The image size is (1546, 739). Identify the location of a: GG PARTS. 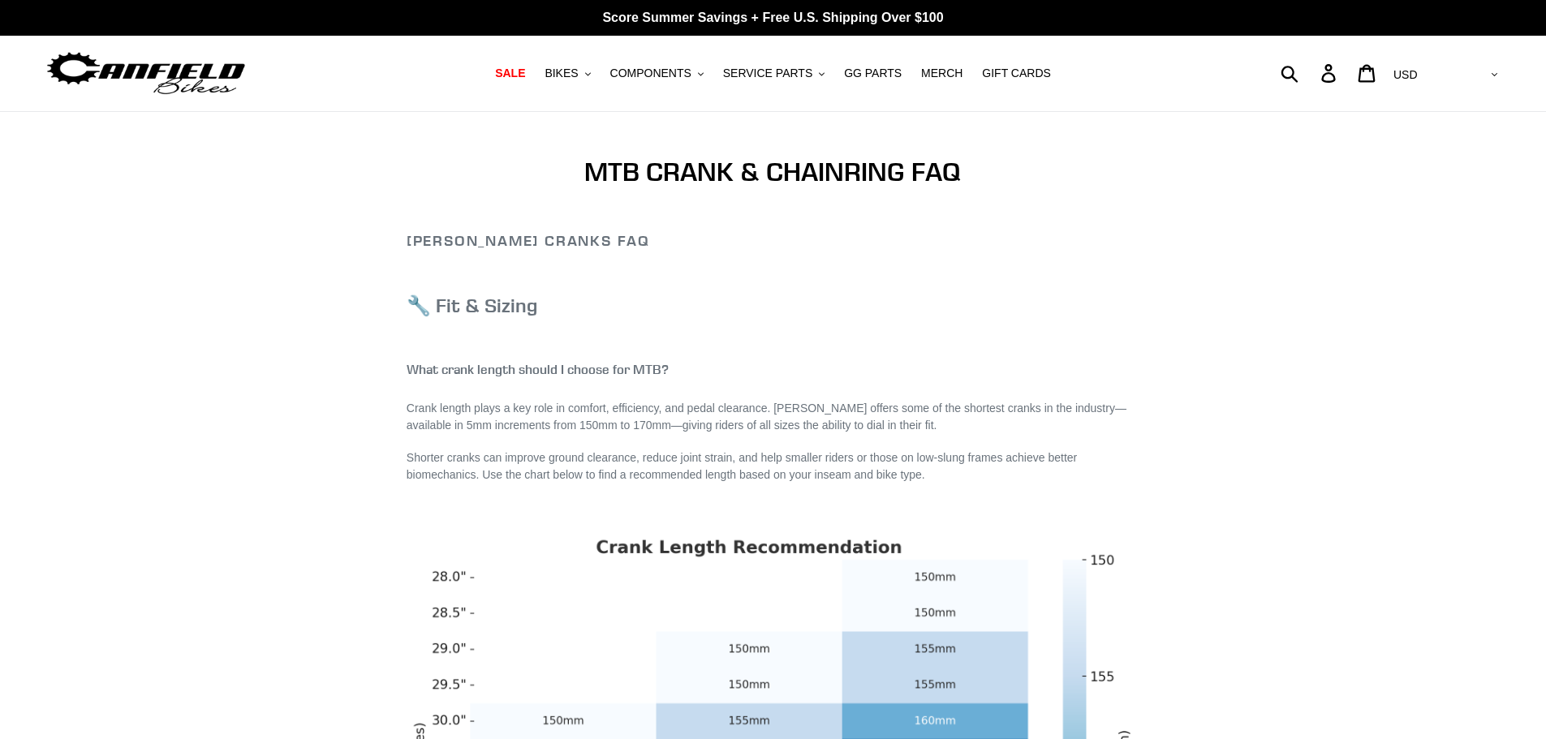
(872, 73).